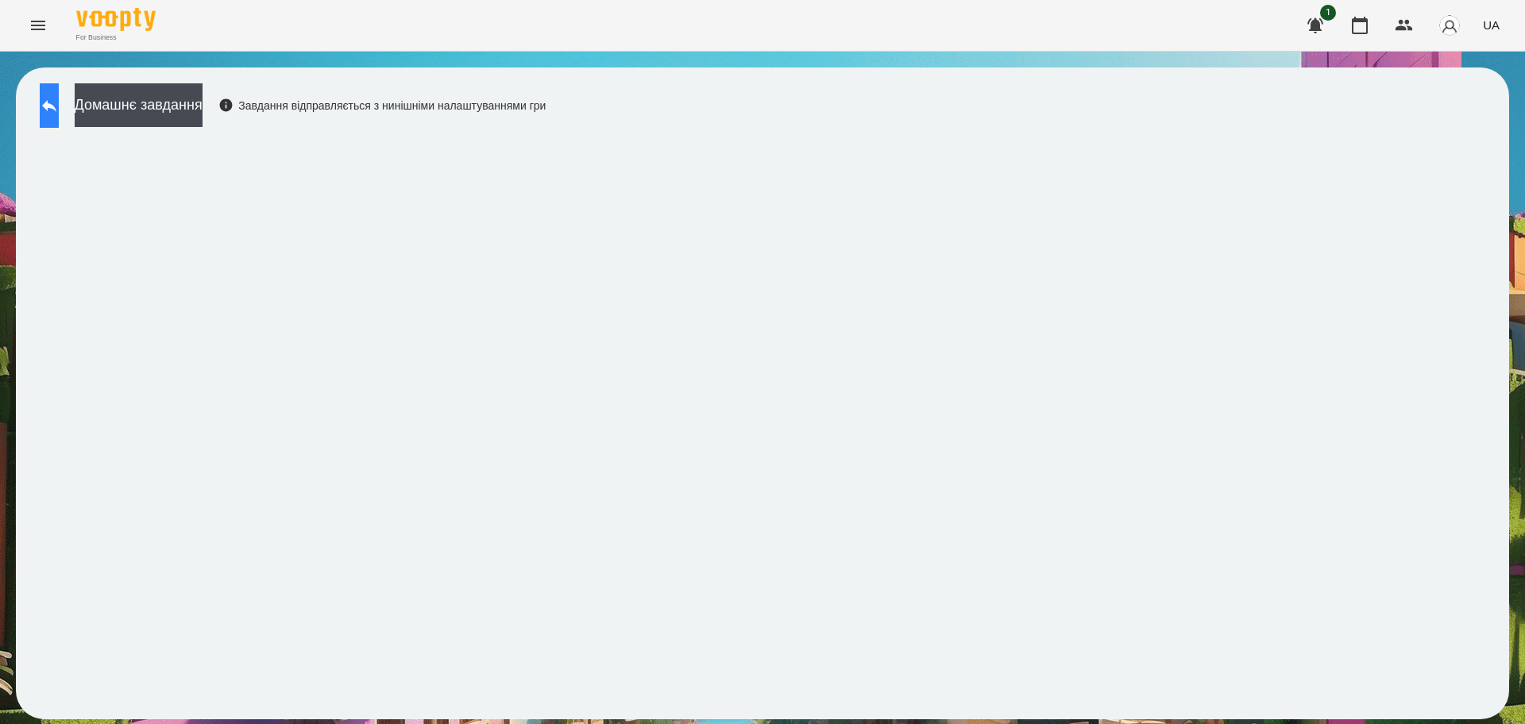 Image resolution: width=1525 pixels, height=724 pixels. I want to click on span: For Business, so click(116, 37).